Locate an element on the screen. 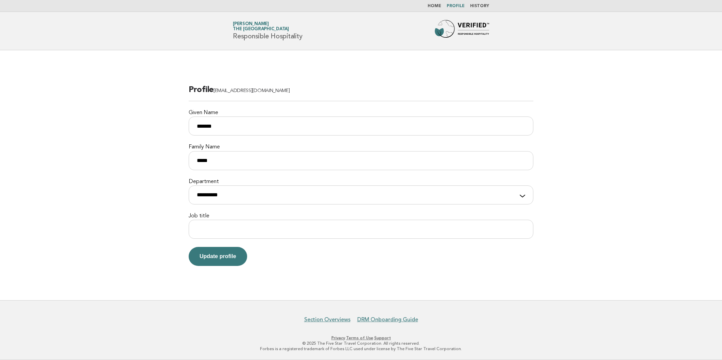  img: Forbes Travel Guide is located at coordinates (462, 31).